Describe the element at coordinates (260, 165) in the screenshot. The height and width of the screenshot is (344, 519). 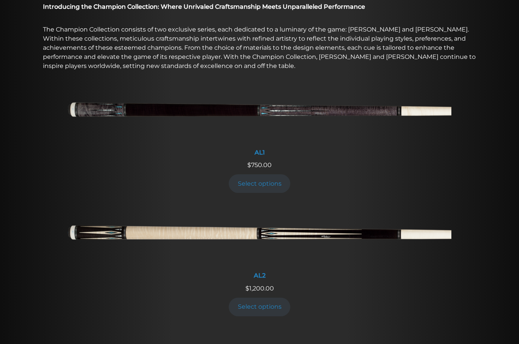
I see `span: 750.00` at that location.